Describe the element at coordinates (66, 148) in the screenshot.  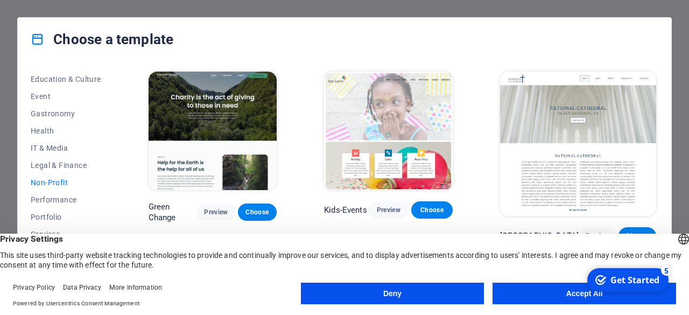
I see `button: IT & Media` at that location.